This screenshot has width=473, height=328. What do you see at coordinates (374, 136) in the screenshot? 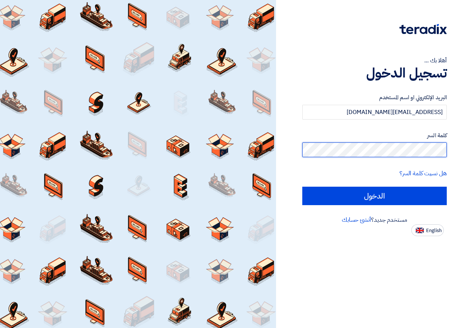
I see `label: كلمة السر` at bounding box center [374, 136].